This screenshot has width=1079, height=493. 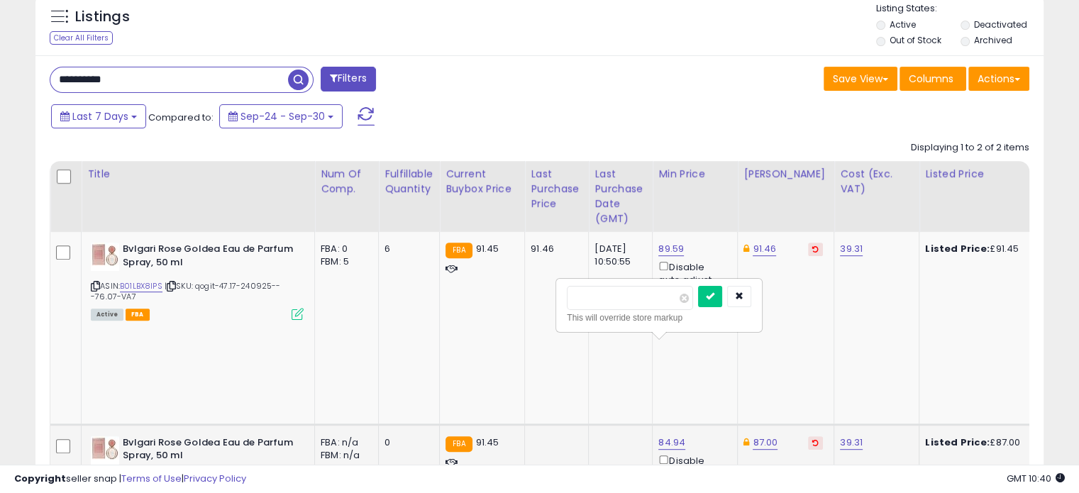 What do you see at coordinates (99, 116) in the screenshot?
I see `button: Last 7 Days` at bounding box center [99, 116].